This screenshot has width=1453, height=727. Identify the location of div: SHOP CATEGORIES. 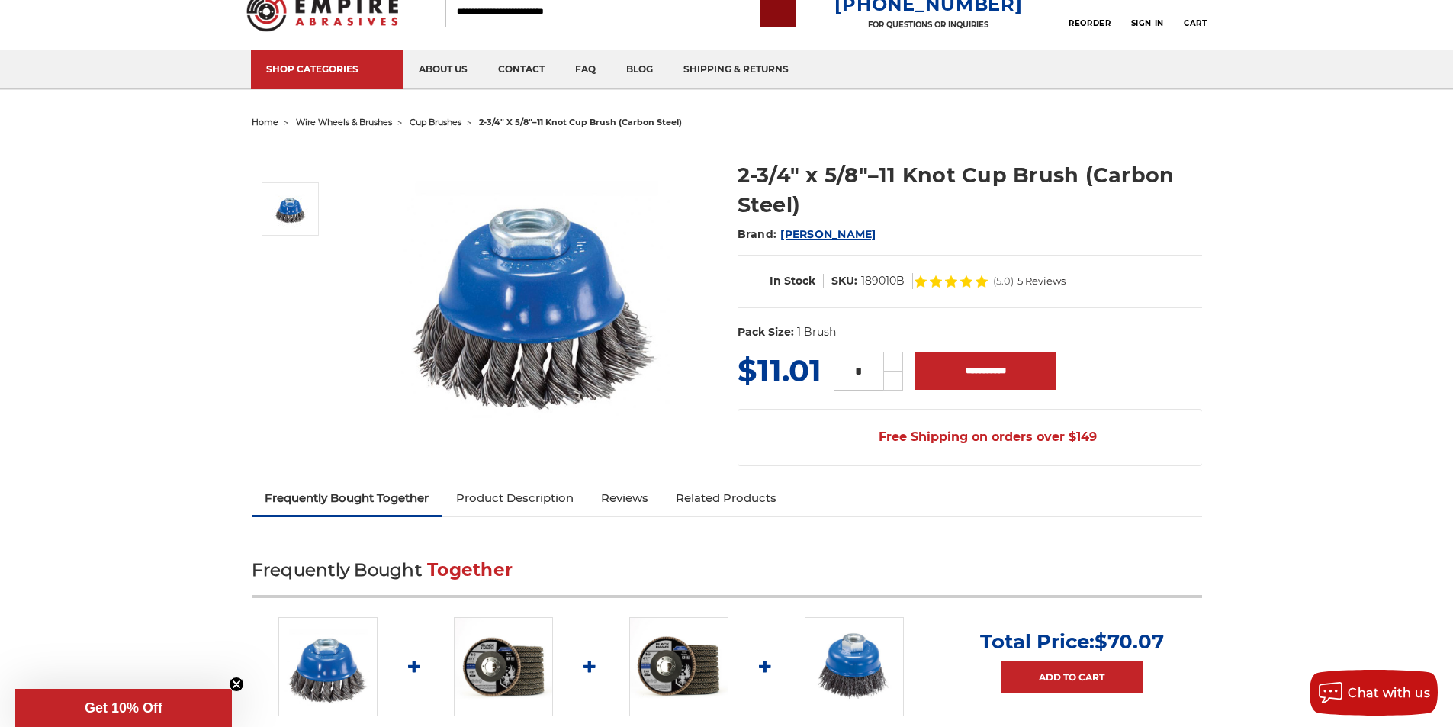
(327, 69).